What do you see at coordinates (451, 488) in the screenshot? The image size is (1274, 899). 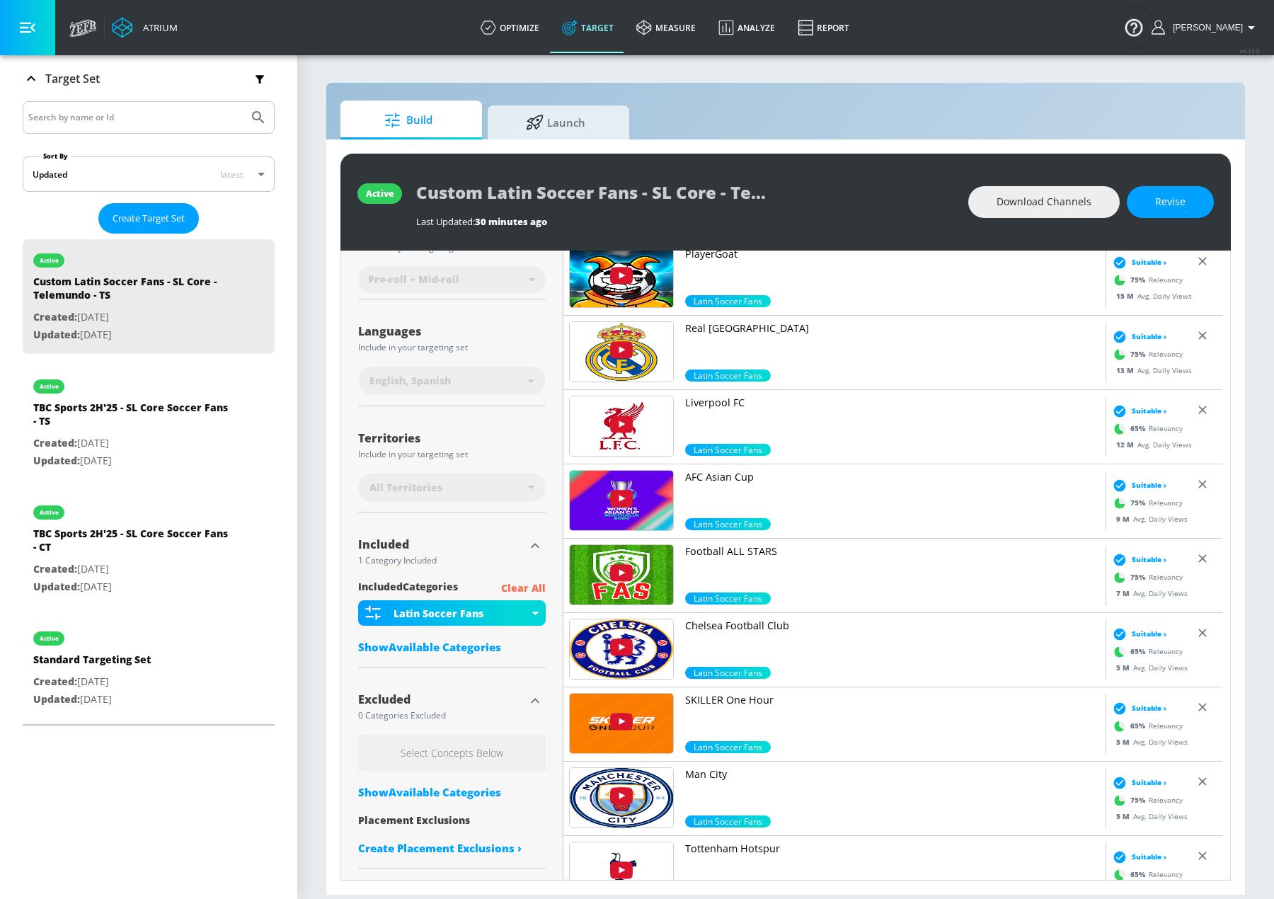 I see `div: All Territories` at bounding box center [451, 488].